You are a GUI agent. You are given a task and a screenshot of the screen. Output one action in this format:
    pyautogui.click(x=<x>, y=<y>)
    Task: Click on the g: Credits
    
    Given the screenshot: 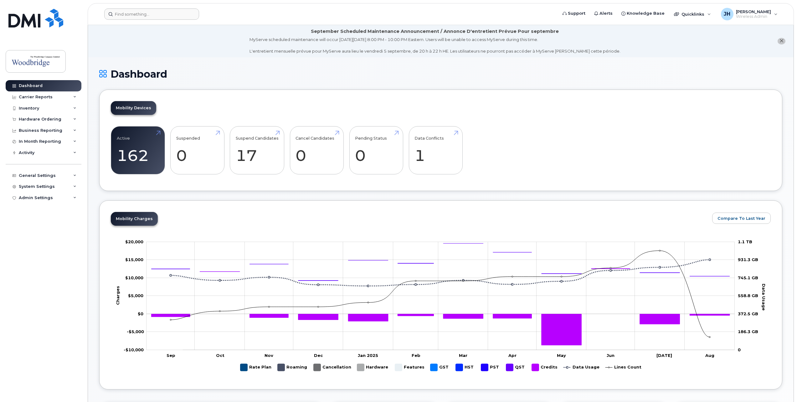 What is the action you would take?
    pyautogui.click(x=545, y=367)
    